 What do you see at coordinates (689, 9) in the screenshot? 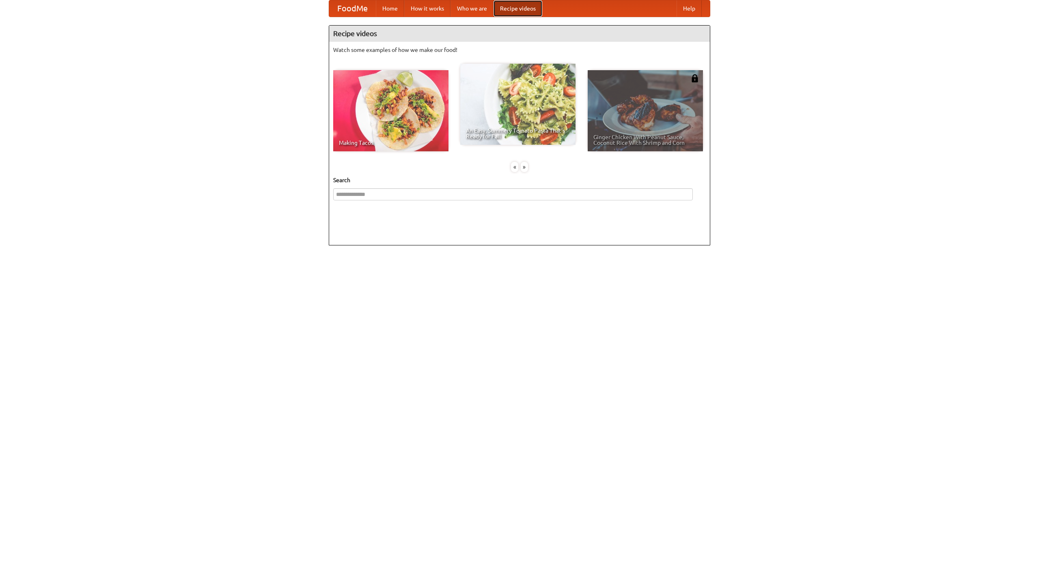
I see `a: Help` at bounding box center [689, 9].